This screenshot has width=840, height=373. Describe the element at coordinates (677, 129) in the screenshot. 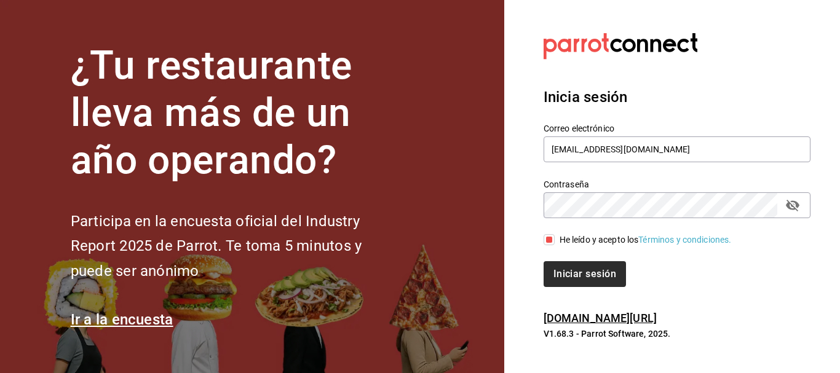

I see `label: Correo electrónico` at that location.